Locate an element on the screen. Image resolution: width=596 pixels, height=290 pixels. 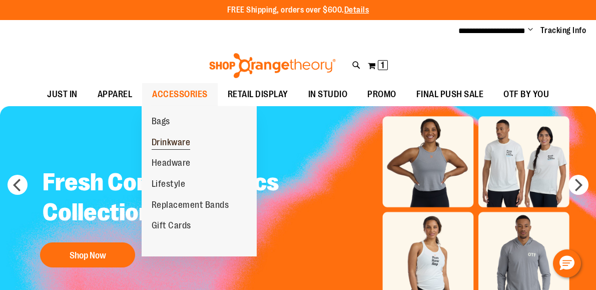
button: next is located at coordinates (578, 185).